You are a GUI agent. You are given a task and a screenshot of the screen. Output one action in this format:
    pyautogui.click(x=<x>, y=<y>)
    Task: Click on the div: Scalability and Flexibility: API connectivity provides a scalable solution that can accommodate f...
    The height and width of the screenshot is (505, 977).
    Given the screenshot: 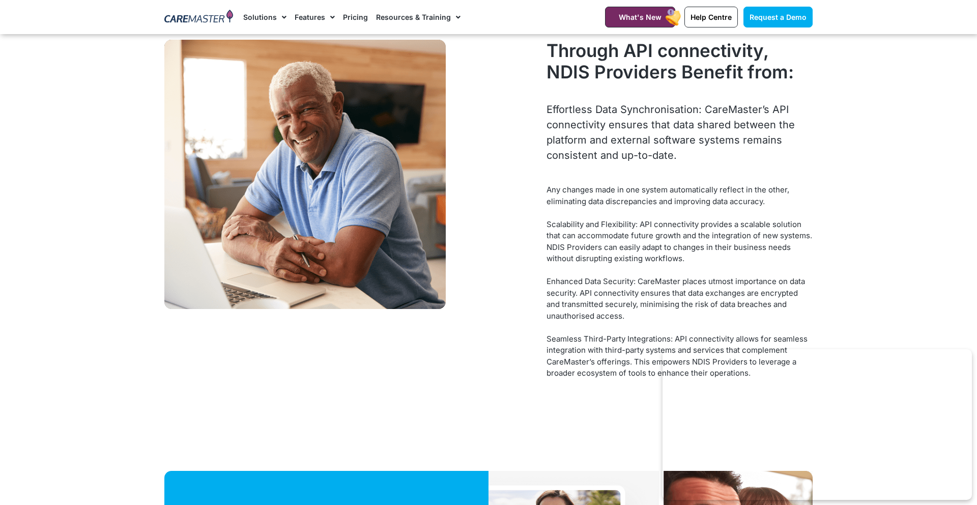 What is the action you would take?
    pyautogui.click(x=679, y=242)
    